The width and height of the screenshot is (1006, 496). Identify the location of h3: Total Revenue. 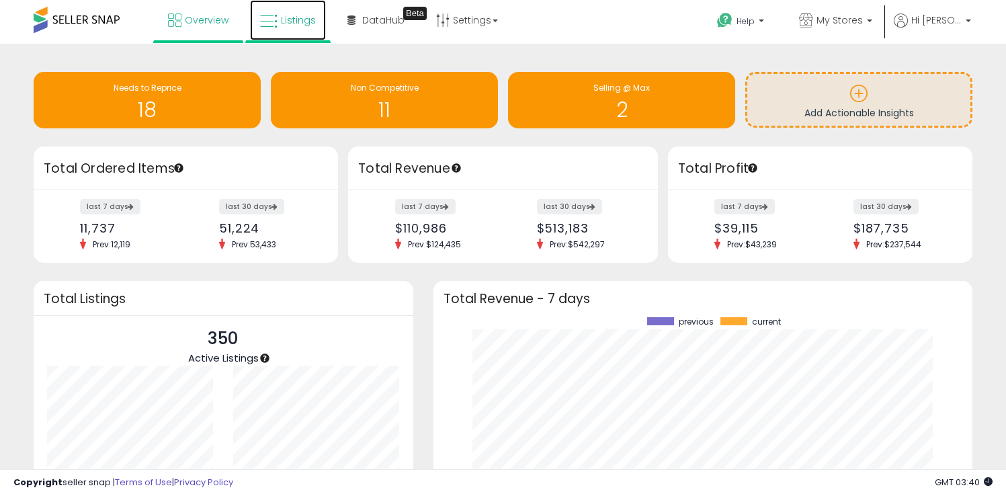
(503, 169).